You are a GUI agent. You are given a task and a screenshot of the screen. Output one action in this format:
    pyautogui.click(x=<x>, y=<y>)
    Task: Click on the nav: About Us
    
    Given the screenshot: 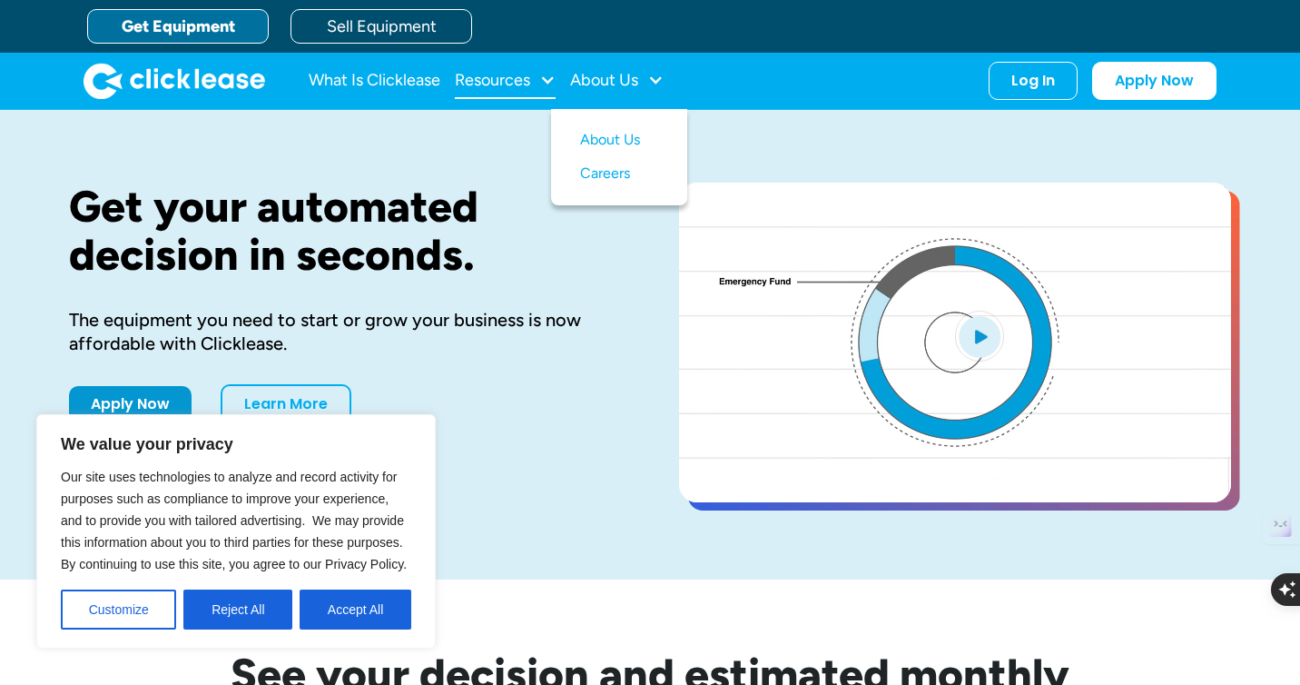 What is the action you would take?
    pyautogui.click(x=619, y=157)
    